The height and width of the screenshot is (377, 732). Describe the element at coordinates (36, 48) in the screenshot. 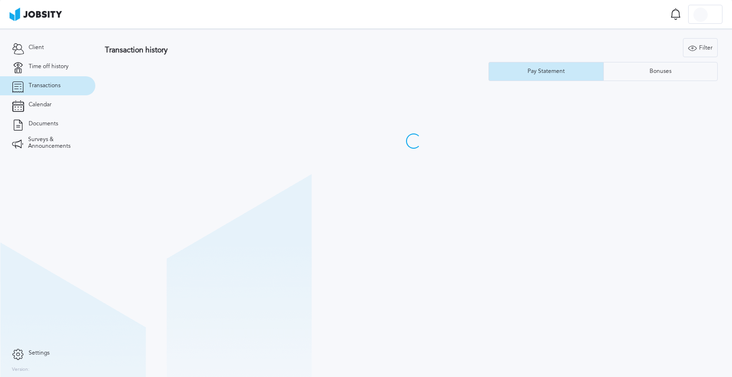

I see `span: Client` at that location.